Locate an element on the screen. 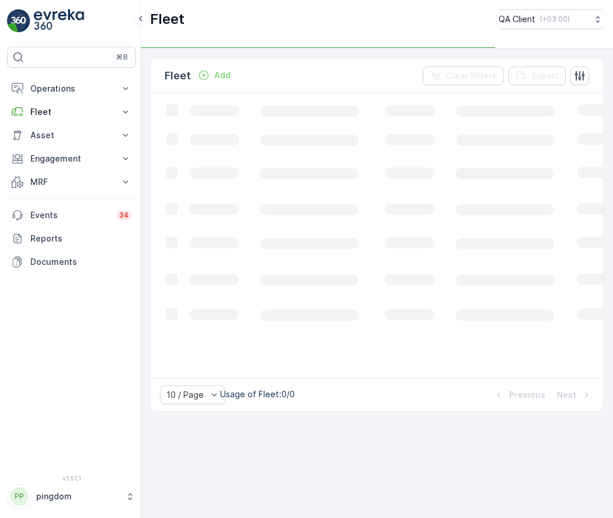  p: QA Client is located at coordinates (516, 19).